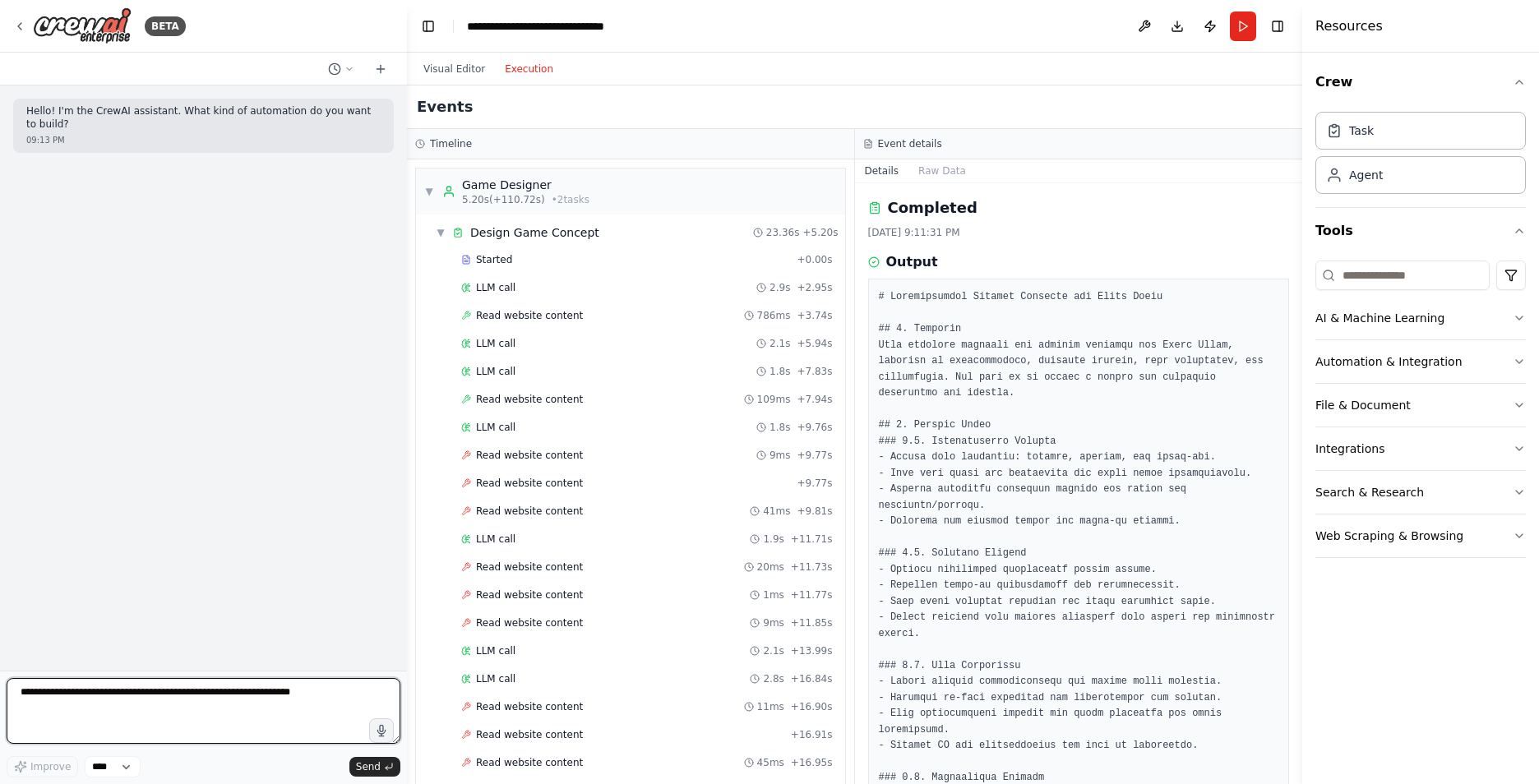 This screenshot has height=784, width=1539. What do you see at coordinates (503, 200) in the screenshot?
I see `span: 5.20s (+110.72s)` at bounding box center [503, 200].